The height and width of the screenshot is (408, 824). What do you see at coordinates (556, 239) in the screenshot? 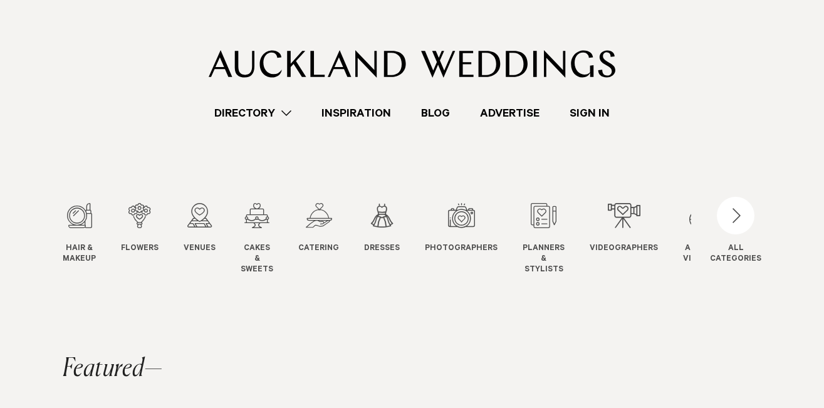
I see `swiper-slide: 8 / 12` at bounding box center [556, 239].